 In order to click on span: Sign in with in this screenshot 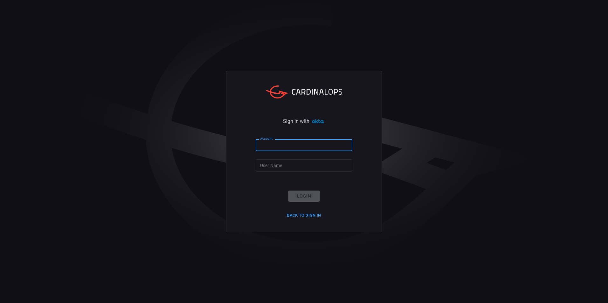, I will do `click(296, 122)`.